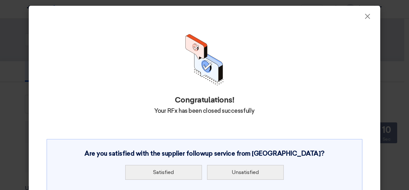  I want to click on button: Close, so click(368, 17).